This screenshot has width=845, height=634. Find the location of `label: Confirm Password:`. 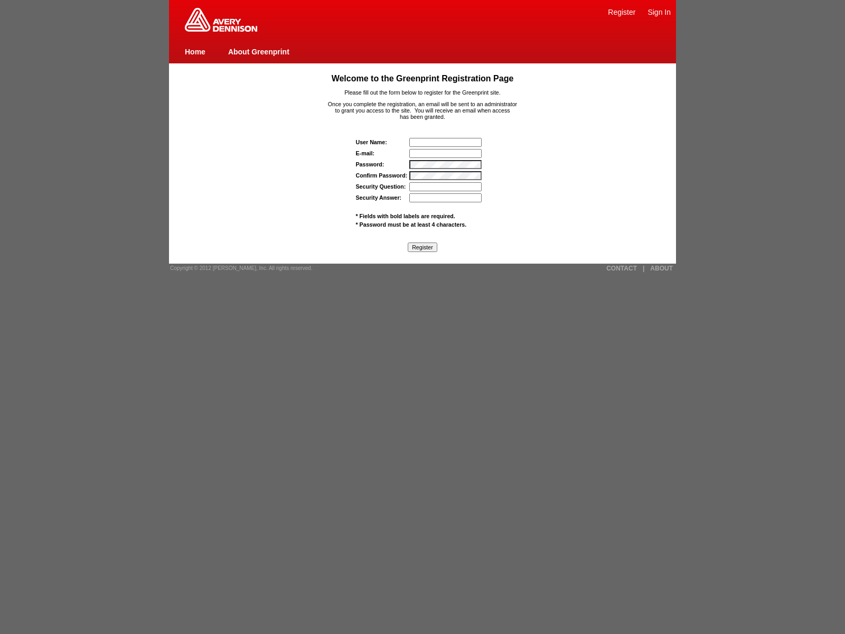

label: Confirm Password: is located at coordinates (382, 175).